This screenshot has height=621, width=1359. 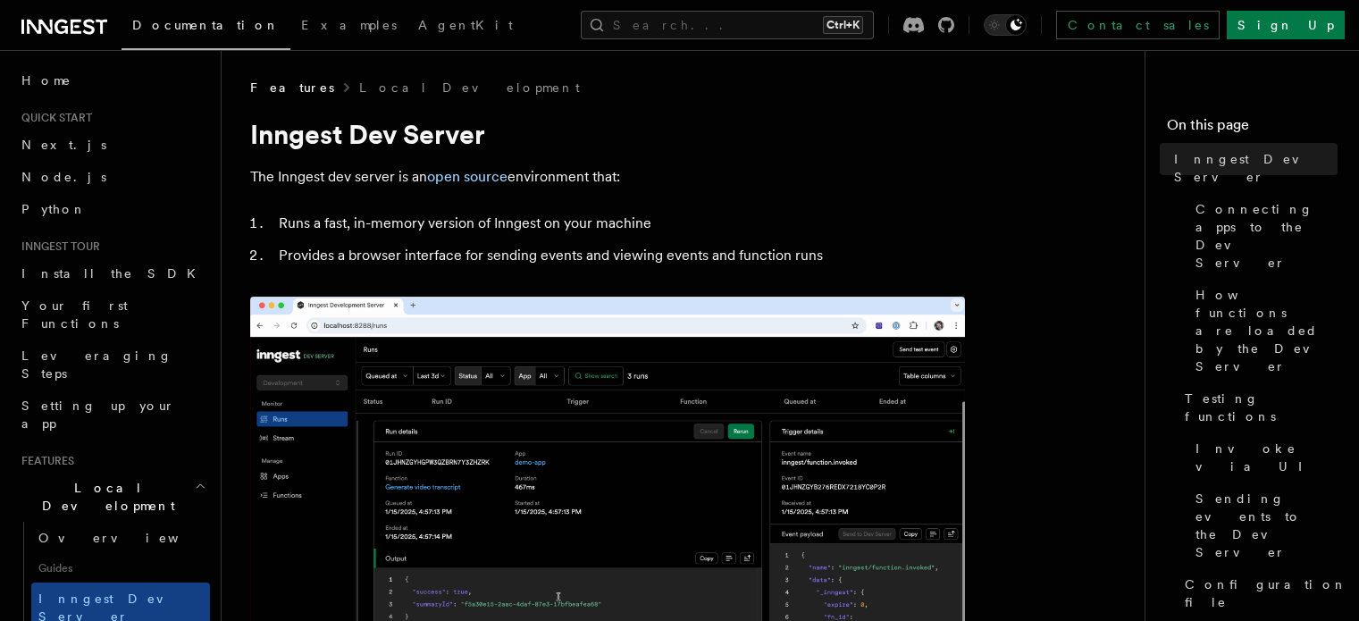 I want to click on span: Python, so click(x=54, y=209).